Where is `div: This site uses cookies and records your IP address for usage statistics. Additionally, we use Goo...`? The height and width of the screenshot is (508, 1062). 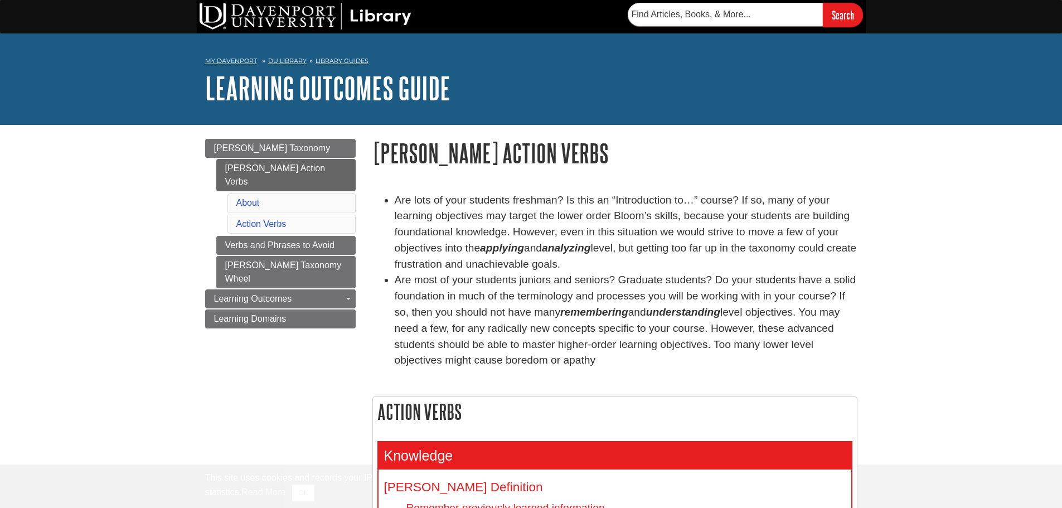 div: This site uses cookies and records your IP address for usage statistics. Additionally, we use Goo... is located at coordinates (531, 486).